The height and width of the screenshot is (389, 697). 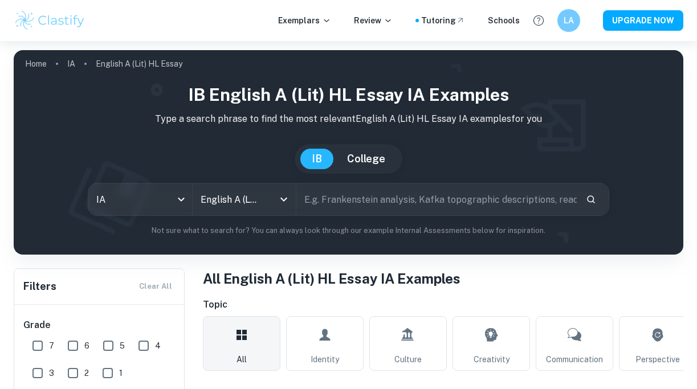 I want to click on img: profile cover, so click(x=348, y=152).